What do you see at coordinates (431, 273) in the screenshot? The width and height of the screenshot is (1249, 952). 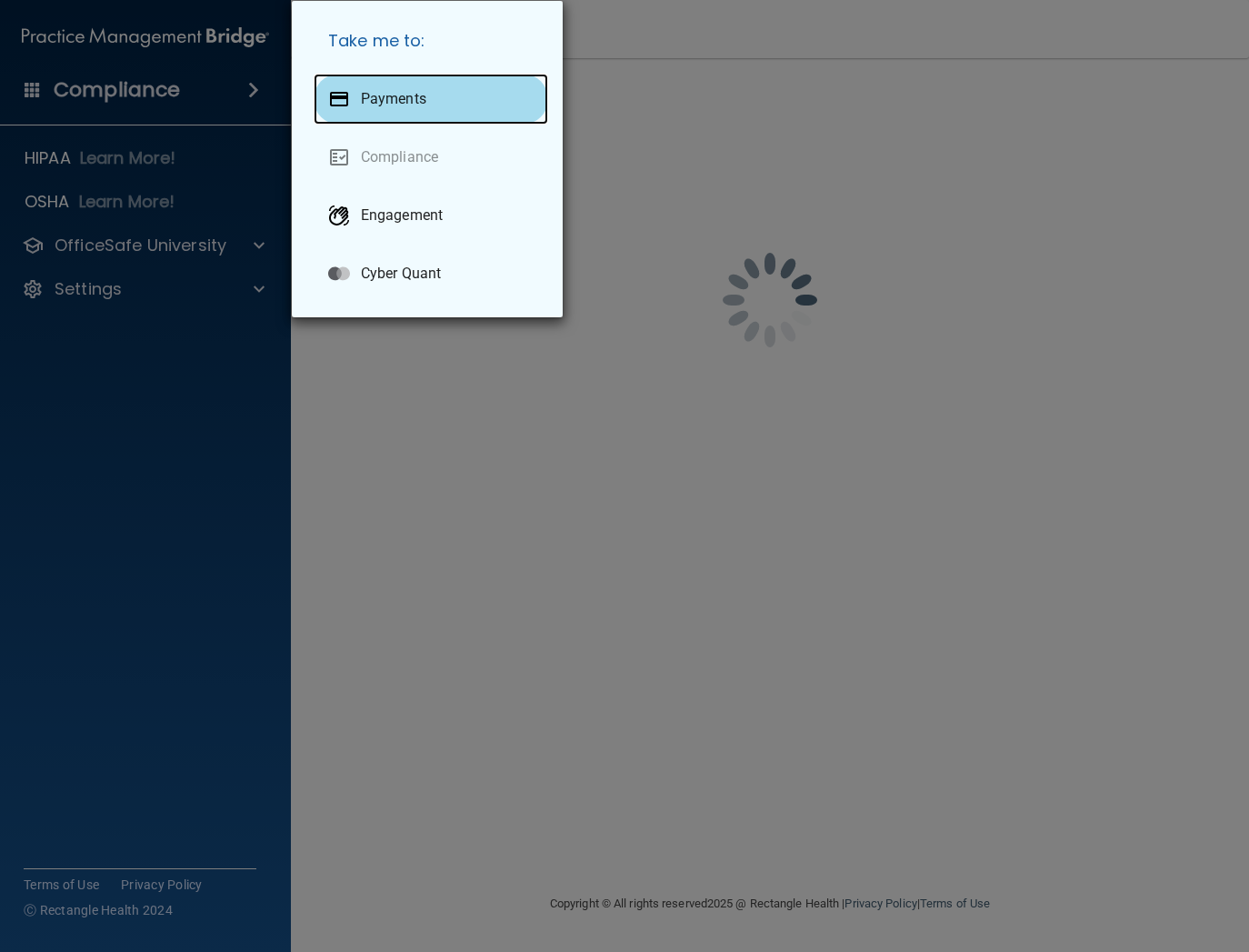 I see `a: Cyber Quant` at bounding box center [431, 273].